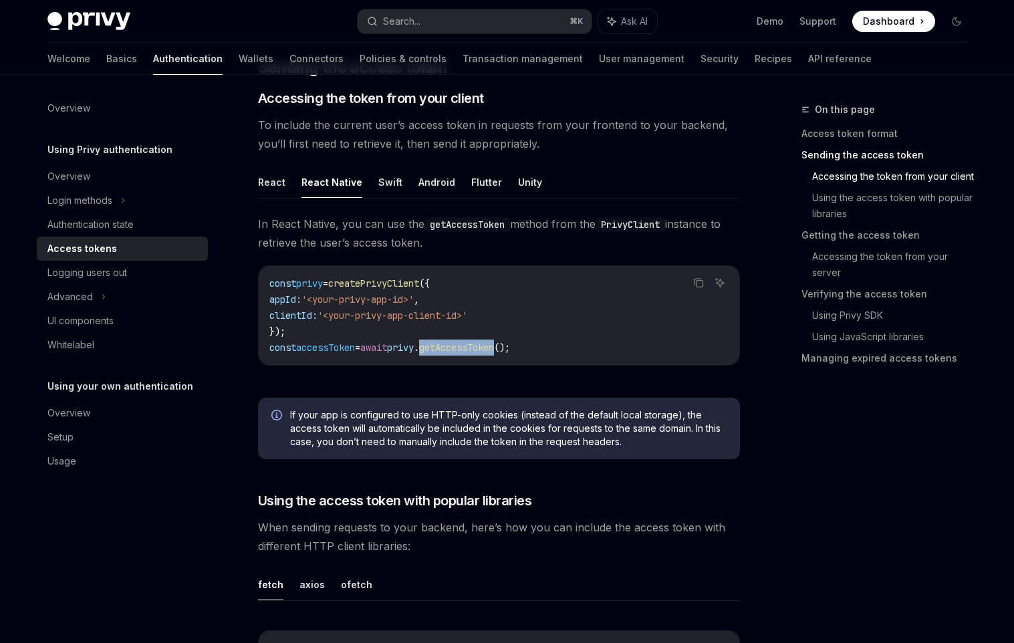 This screenshot has height=643, width=1014. I want to click on span: Accessing the token from your client, so click(371, 98).